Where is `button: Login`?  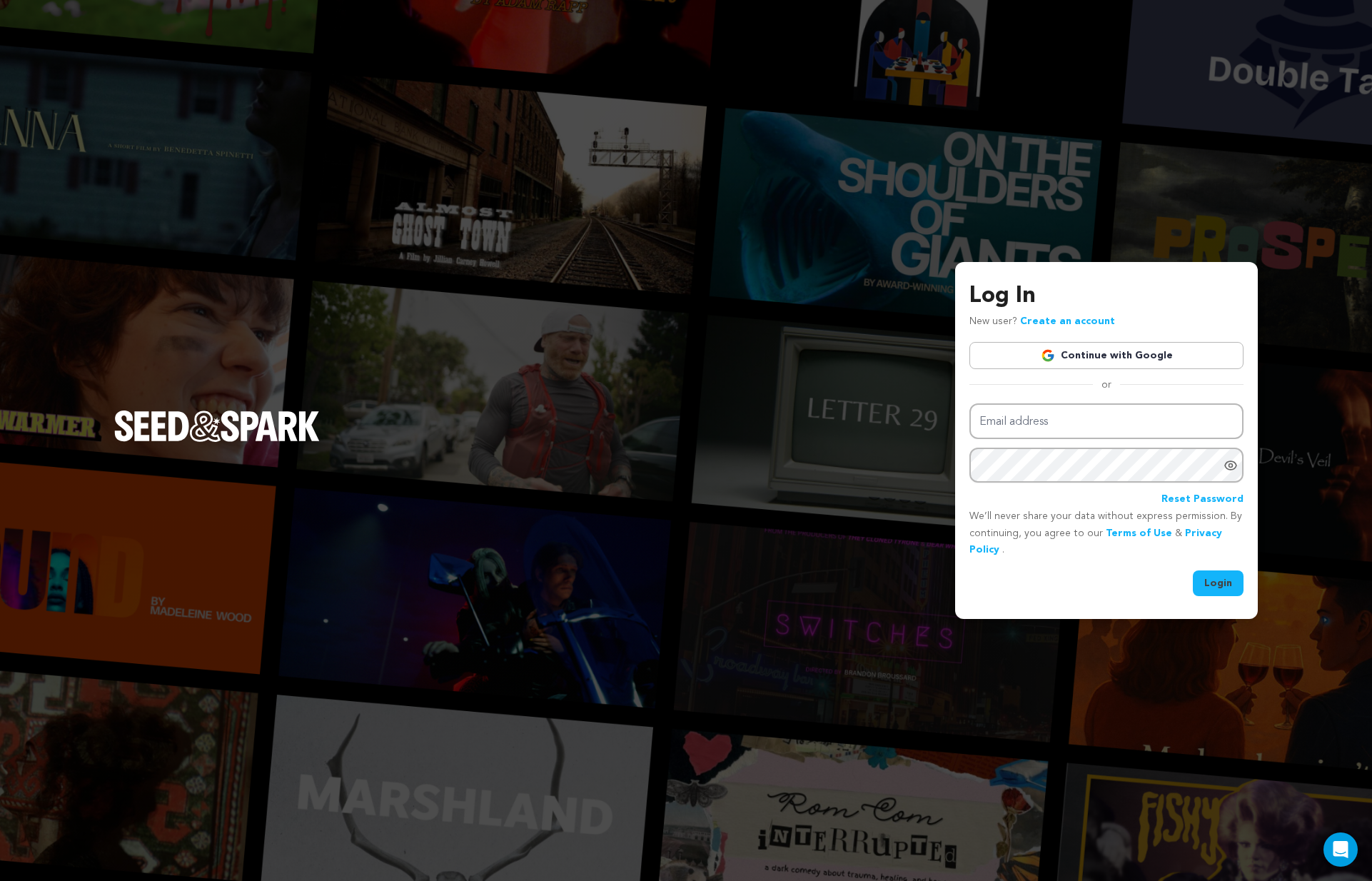
button: Login is located at coordinates (1218, 583).